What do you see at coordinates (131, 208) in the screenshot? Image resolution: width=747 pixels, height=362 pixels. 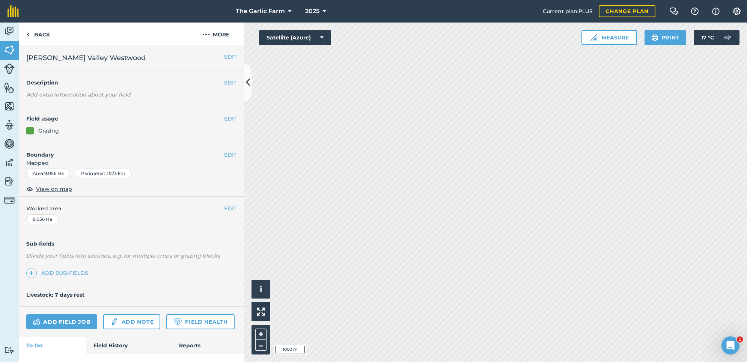 I see `span: Worked area` at bounding box center [131, 208].